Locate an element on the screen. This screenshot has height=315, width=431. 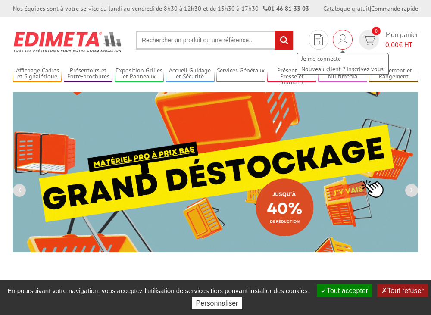
div: Nos équipes sont à votre service du lundi au vendredi de 8h30 à 12h30 et de 13h30 à 17h30 is located at coordinates (161, 9).